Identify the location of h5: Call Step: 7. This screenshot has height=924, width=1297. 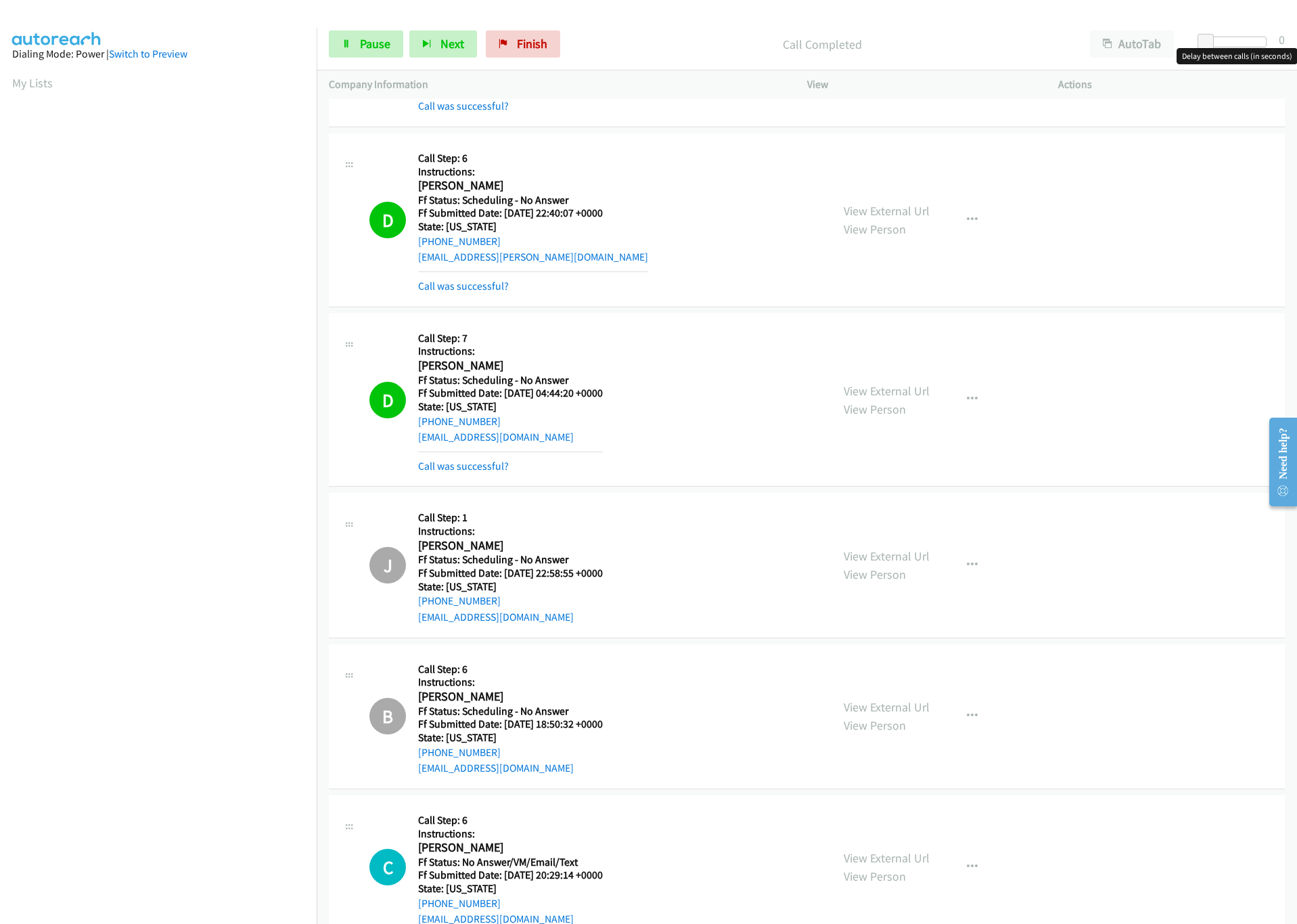
(511, 339).